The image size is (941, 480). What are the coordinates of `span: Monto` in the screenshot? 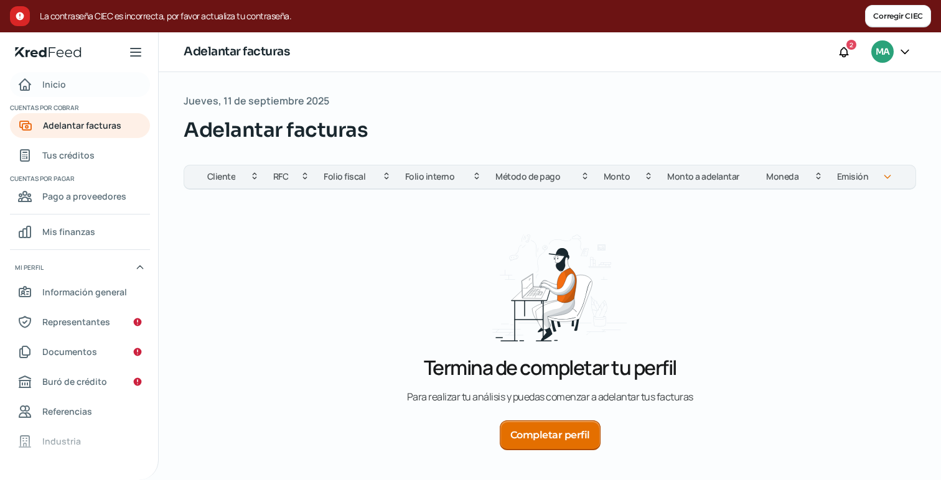 It's located at (616, 177).